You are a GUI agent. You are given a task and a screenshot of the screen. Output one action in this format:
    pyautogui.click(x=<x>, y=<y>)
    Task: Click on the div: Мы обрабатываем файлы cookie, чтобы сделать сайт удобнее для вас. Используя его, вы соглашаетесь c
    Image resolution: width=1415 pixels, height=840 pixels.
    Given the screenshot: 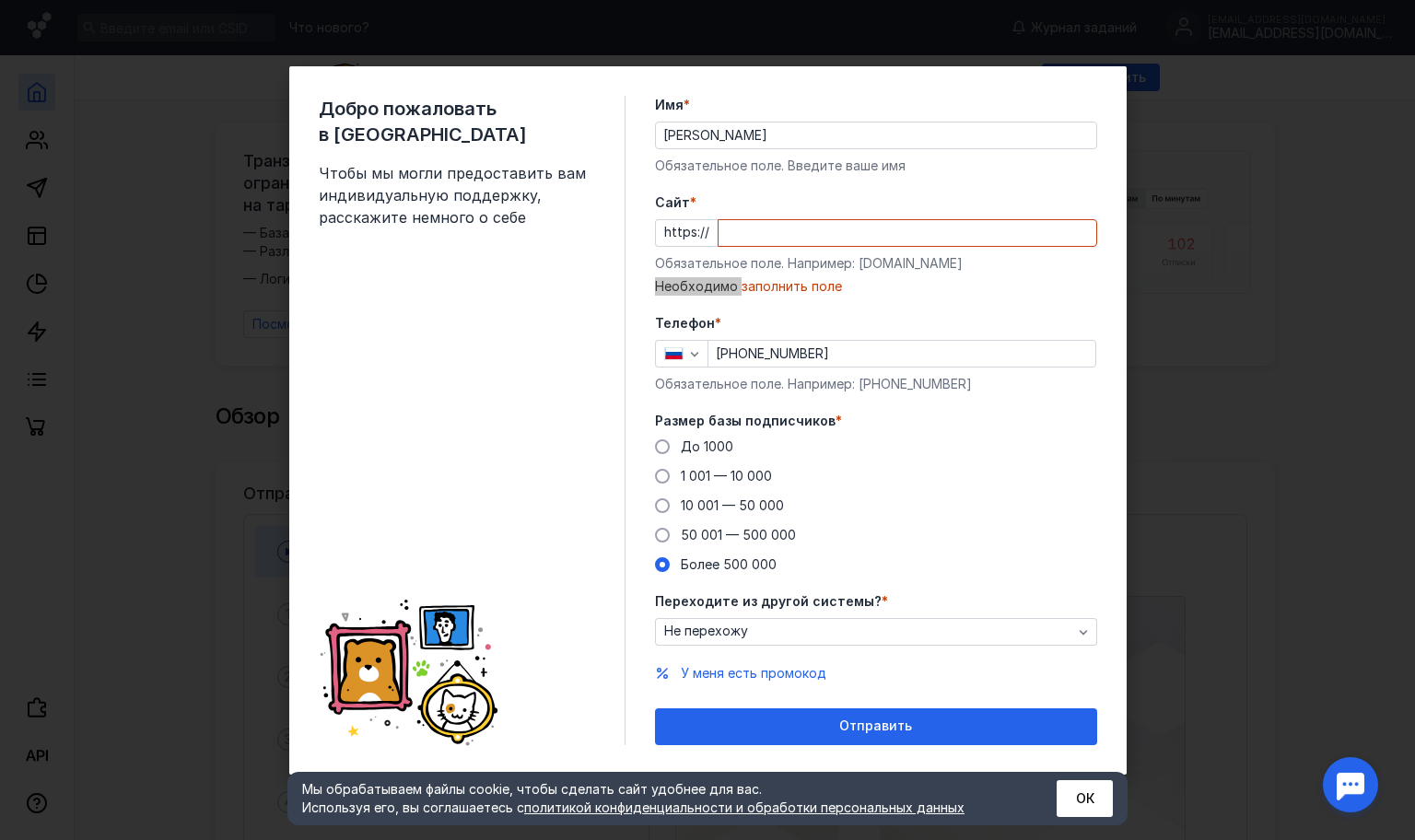 What is the action you would take?
    pyautogui.click(x=657, y=798)
    